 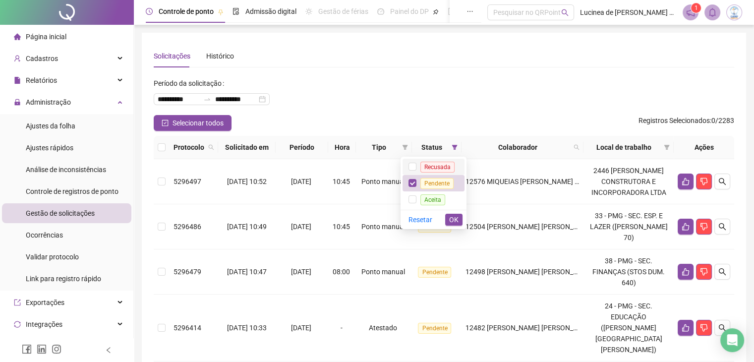 What do you see at coordinates (454, 220) in the screenshot?
I see `button: OK` at bounding box center [454, 220].